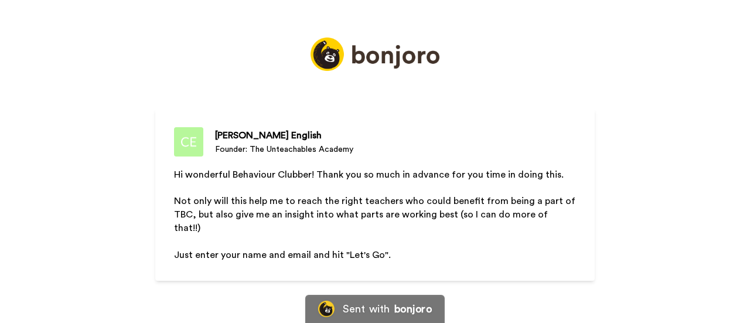  What do you see at coordinates (189, 142) in the screenshot?
I see `img: Founder: The Unteachables Academy` at bounding box center [189, 142].